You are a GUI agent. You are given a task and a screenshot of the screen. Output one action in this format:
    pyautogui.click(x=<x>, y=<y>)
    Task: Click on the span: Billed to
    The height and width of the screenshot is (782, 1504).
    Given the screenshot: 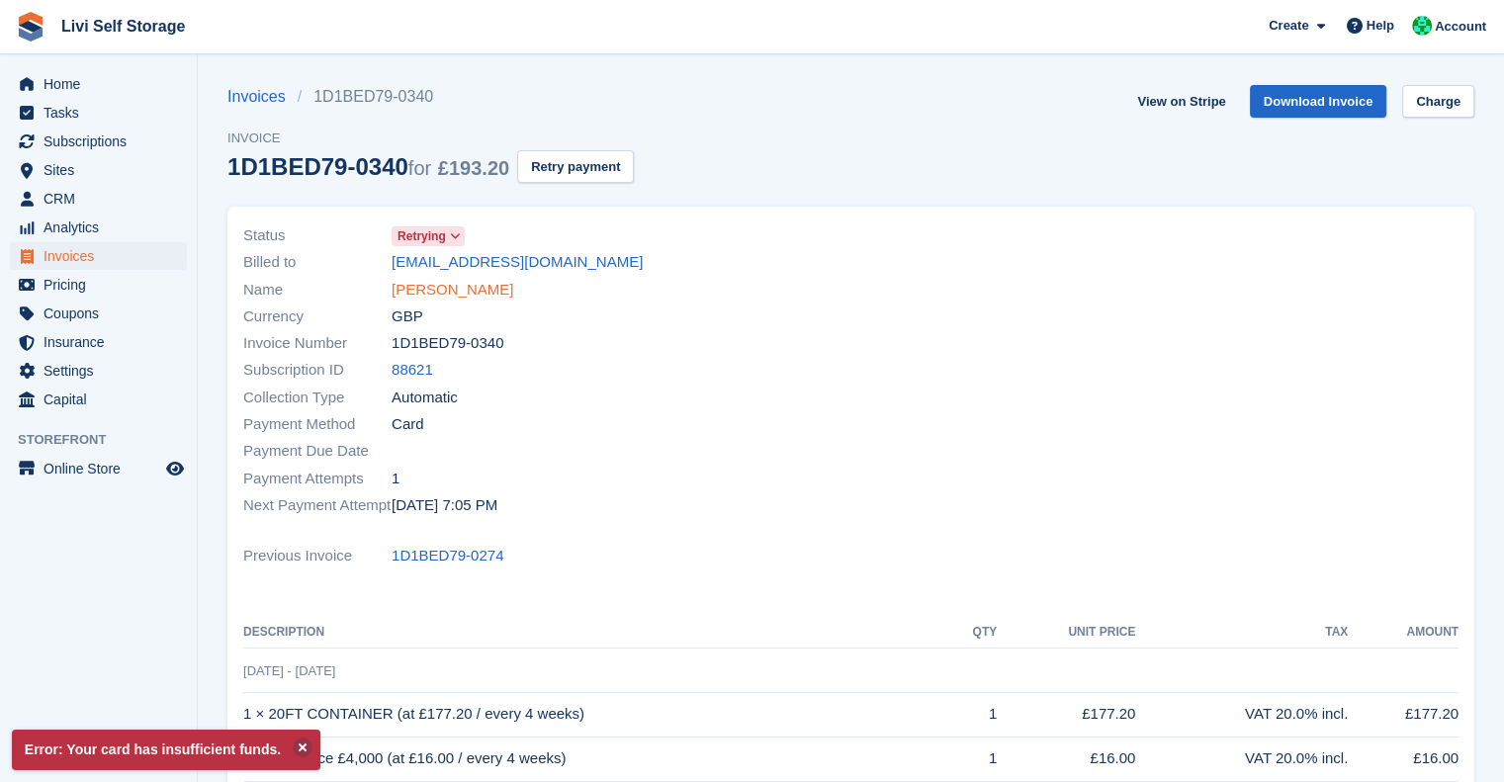 What is the action you would take?
    pyautogui.click(x=317, y=262)
    